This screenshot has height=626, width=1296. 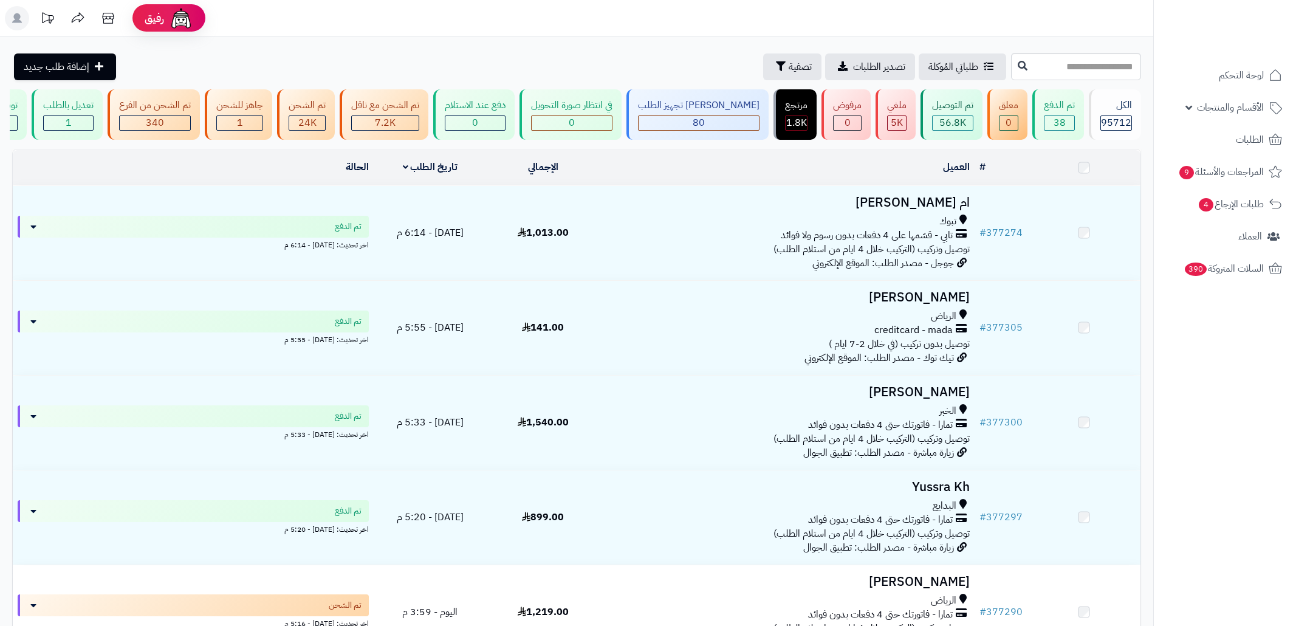 What do you see at coordinates (1001, 233) in the screenshot?
I see `a: #377274` at bounding box center [1001, 233].